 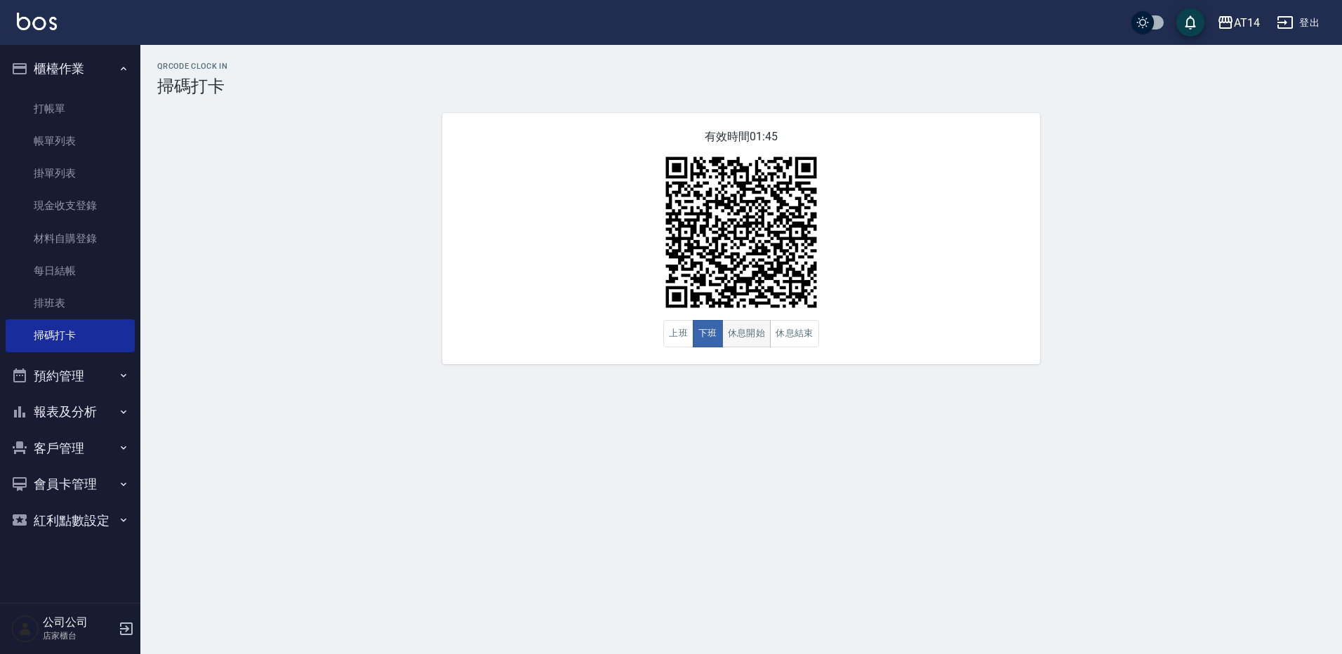 I want to click on a: 現金收支登錄, so click(x=70, y=206).